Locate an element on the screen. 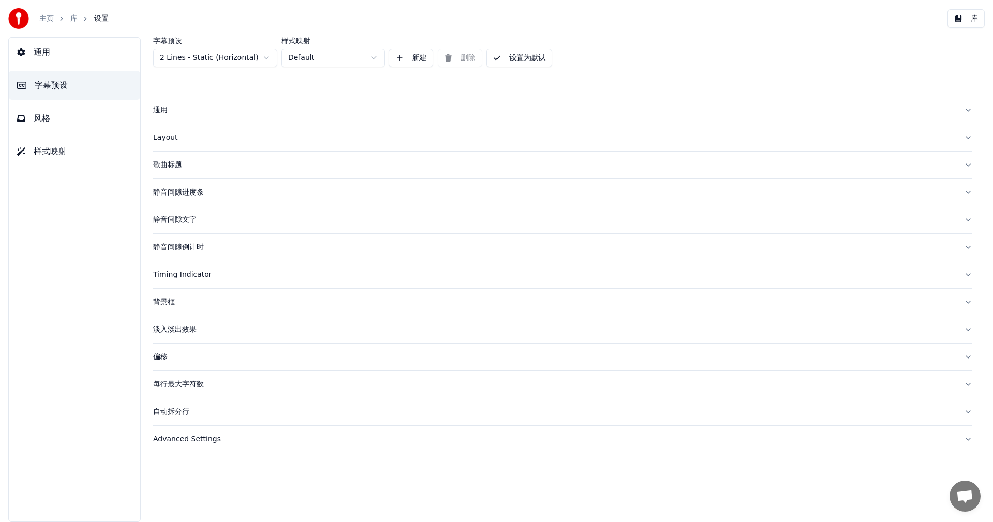 The width and height of the screenshot is (993, 522). button: 偏移 is located at coordinates (563, 357).